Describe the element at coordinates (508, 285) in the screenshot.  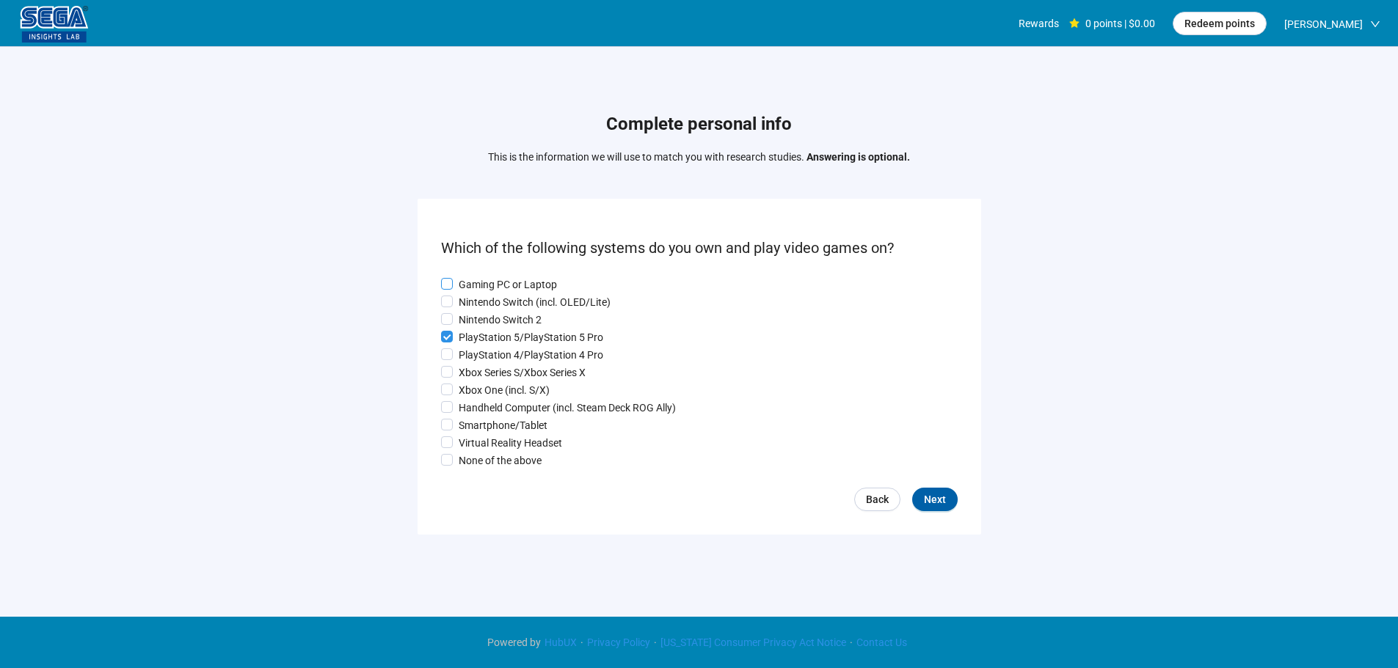
I see `p: Gaming PC or Laptop` at that location.